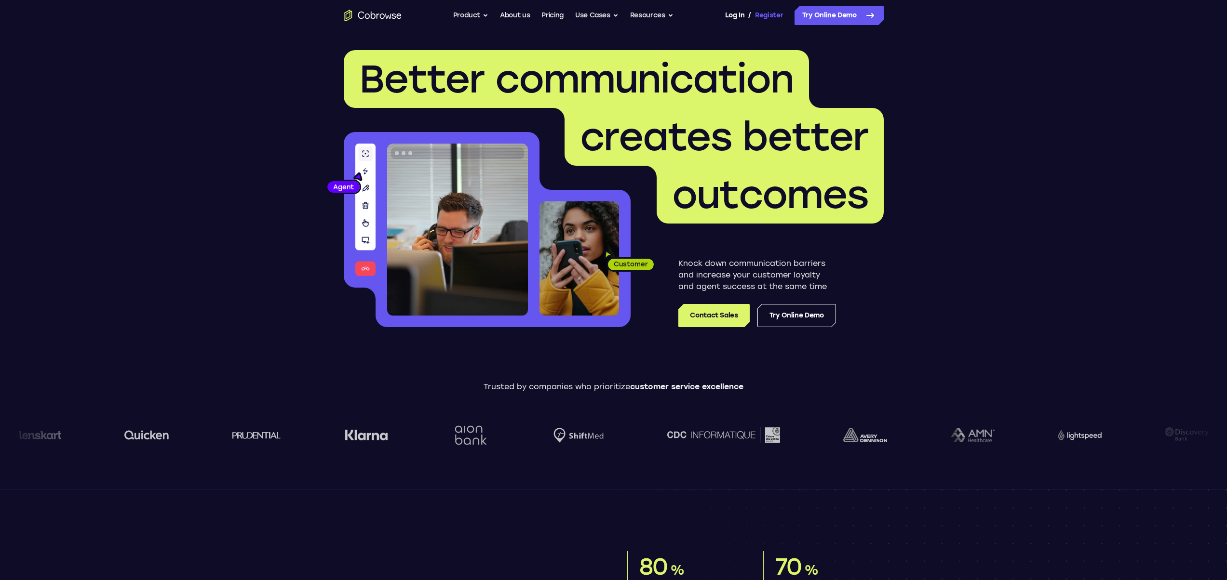 The height and width of the screenshot is (580, 1227). I want to click on img: Shiftmed, so click(509, 435).